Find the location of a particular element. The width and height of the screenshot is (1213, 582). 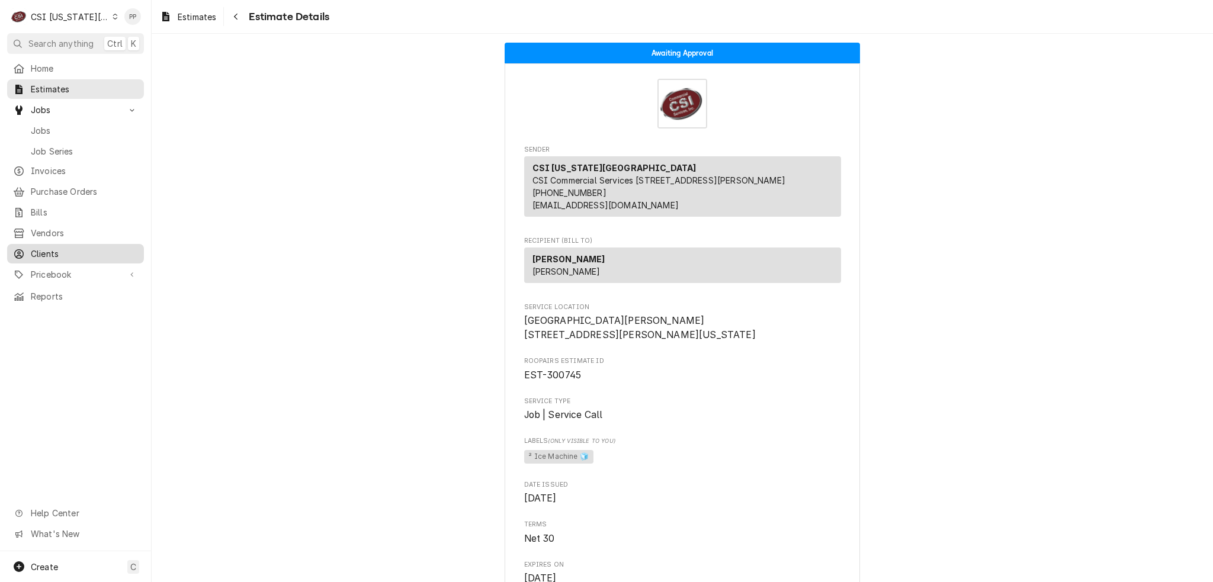

div: Terms is located at coordinates (682, 532).